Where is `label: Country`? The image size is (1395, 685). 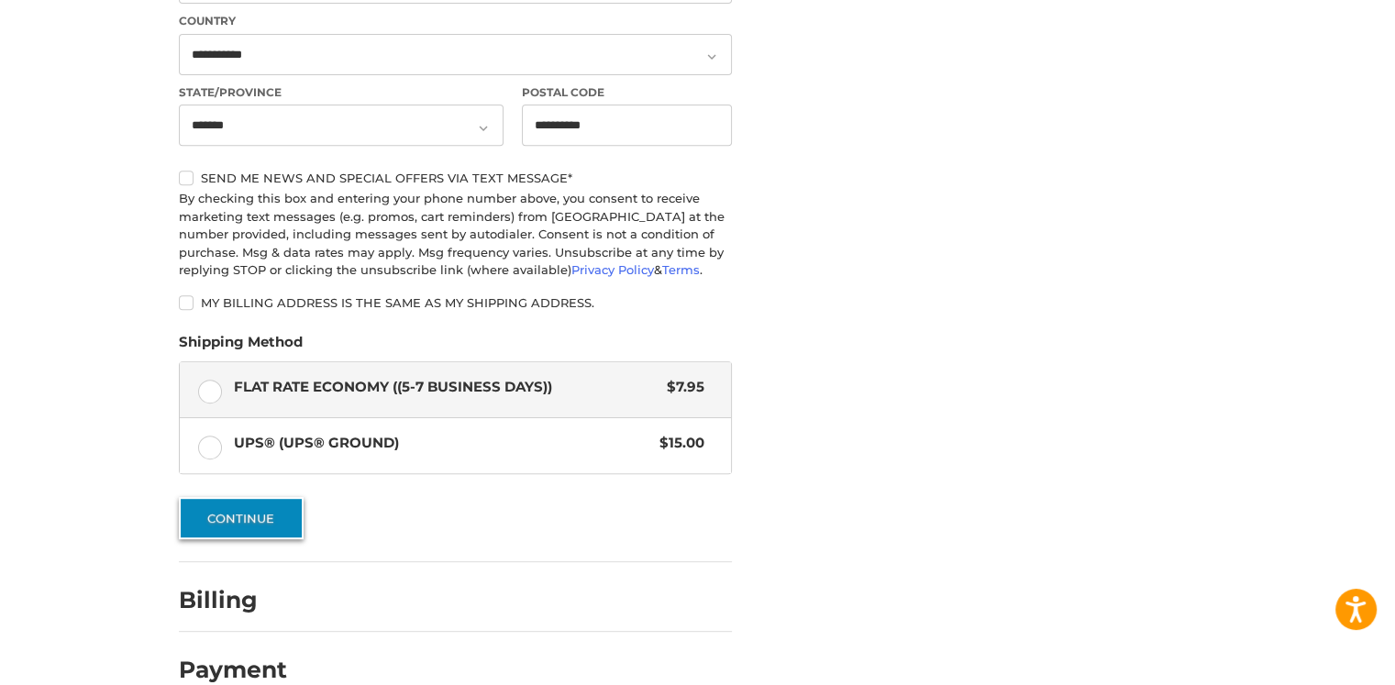
label: Country is located at coordinates (455, 21).